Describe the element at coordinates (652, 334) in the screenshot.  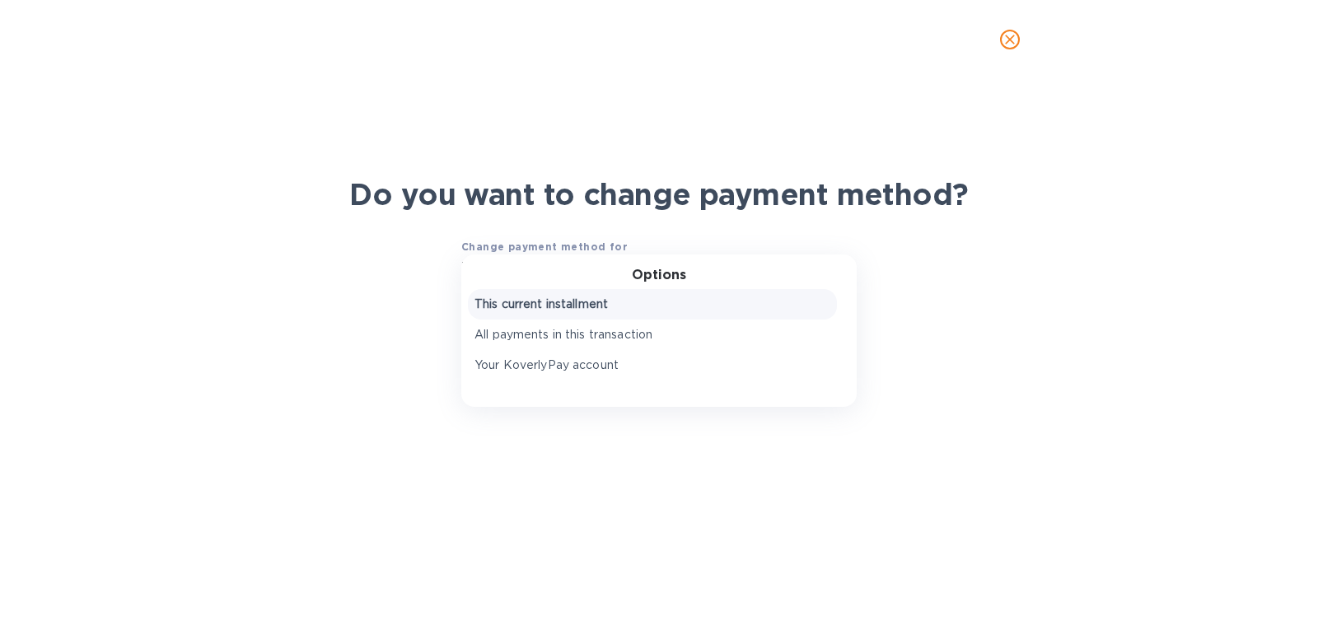
I see `p: All payments in this transaction` at that location.